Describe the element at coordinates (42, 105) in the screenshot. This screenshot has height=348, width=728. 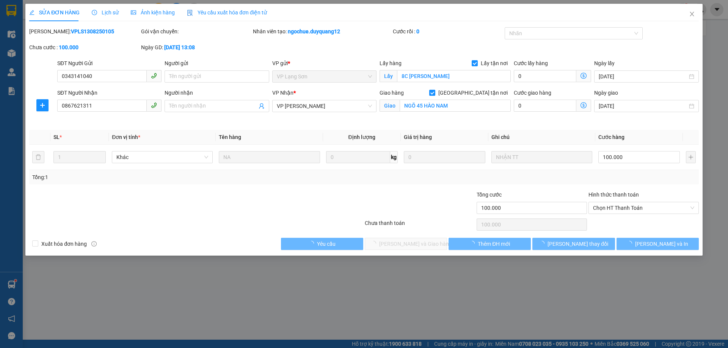
I see `span: plus` at that location.